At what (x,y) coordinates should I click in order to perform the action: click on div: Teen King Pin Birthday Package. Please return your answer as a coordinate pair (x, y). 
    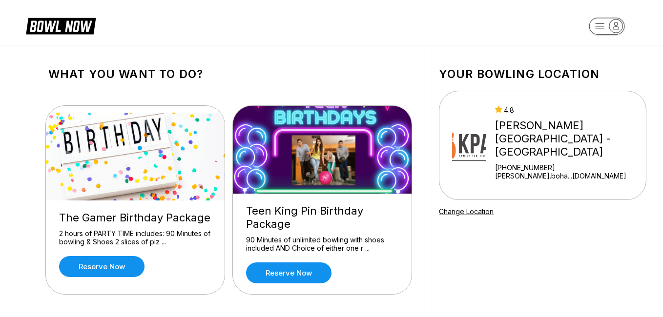
    Looking at the image, I should click on (322, 218).